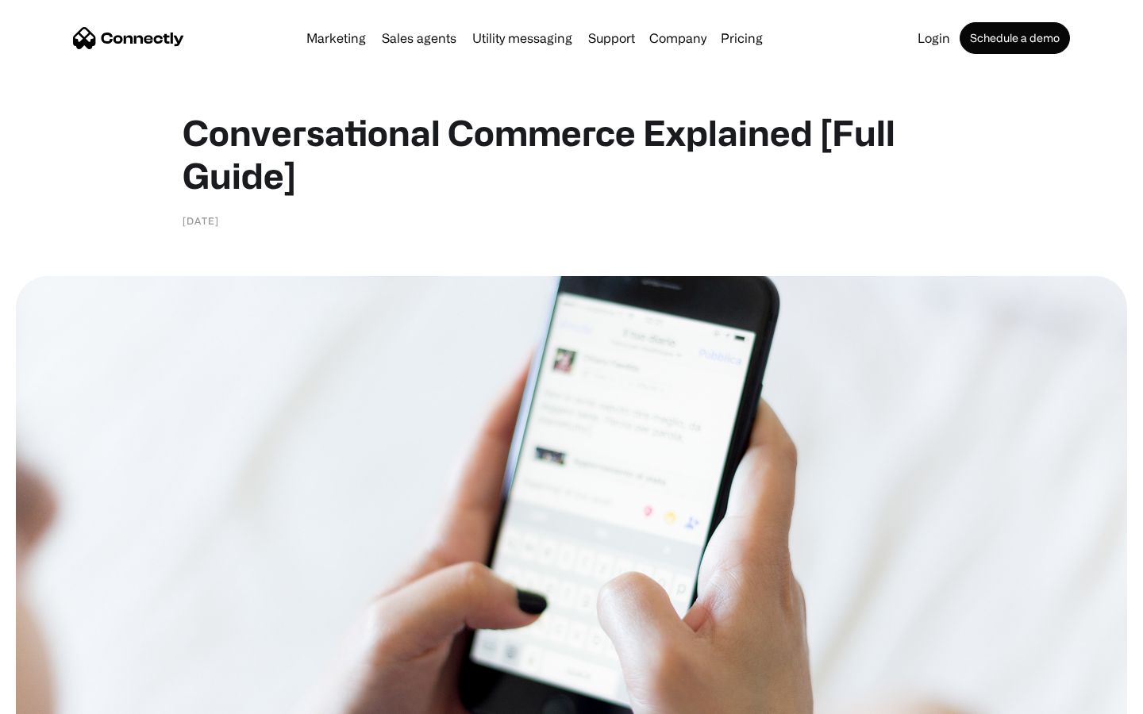 The image size is (1143, 714). Describe the element at coordinates (571, 154) in the screenshot. I see `h1: Conversational Commerce Explained [Full Guide]` at that location.